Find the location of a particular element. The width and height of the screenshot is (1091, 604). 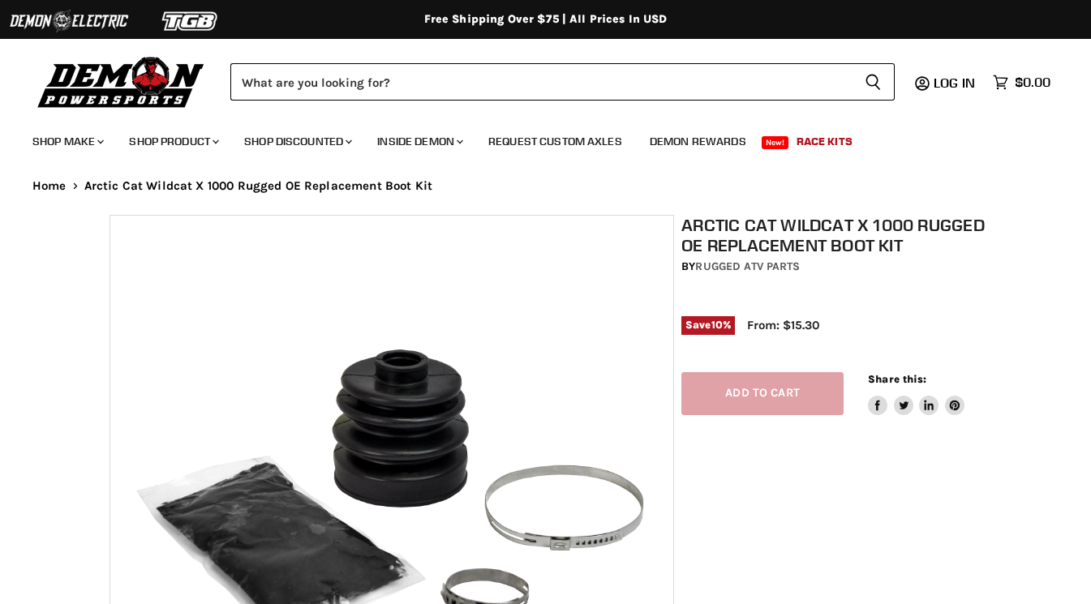

img: TGB Logo 2 is located at coordinates (191, 21).